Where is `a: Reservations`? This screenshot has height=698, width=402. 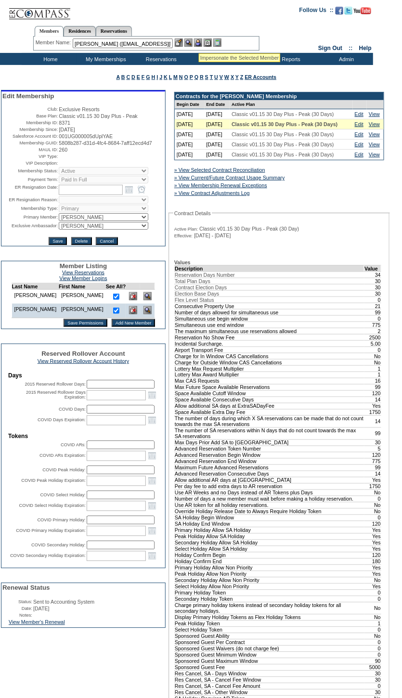
a: Reservations is located at coordinates (114, 31).